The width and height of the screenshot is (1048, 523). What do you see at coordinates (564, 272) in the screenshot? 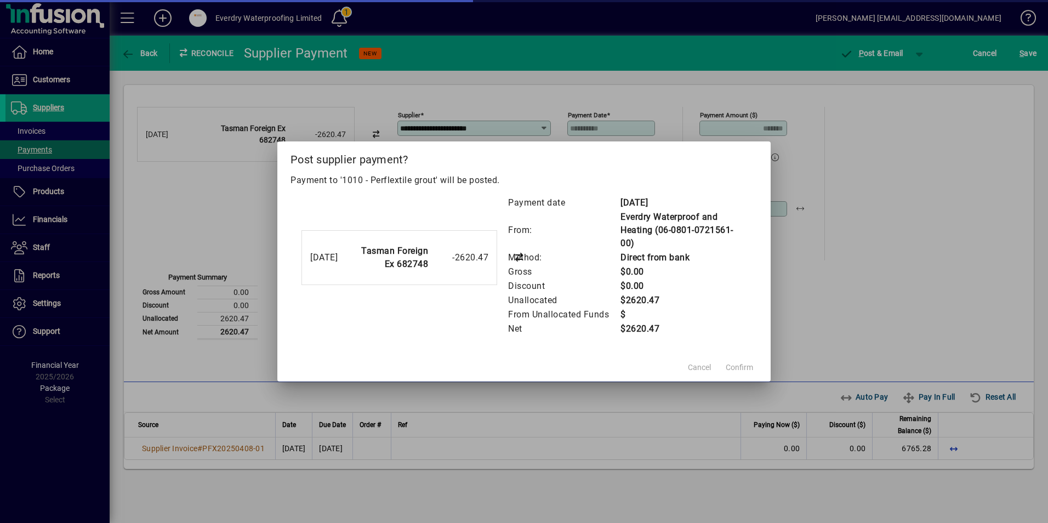
I see `td: Gross` at bounding box center [564, 272].